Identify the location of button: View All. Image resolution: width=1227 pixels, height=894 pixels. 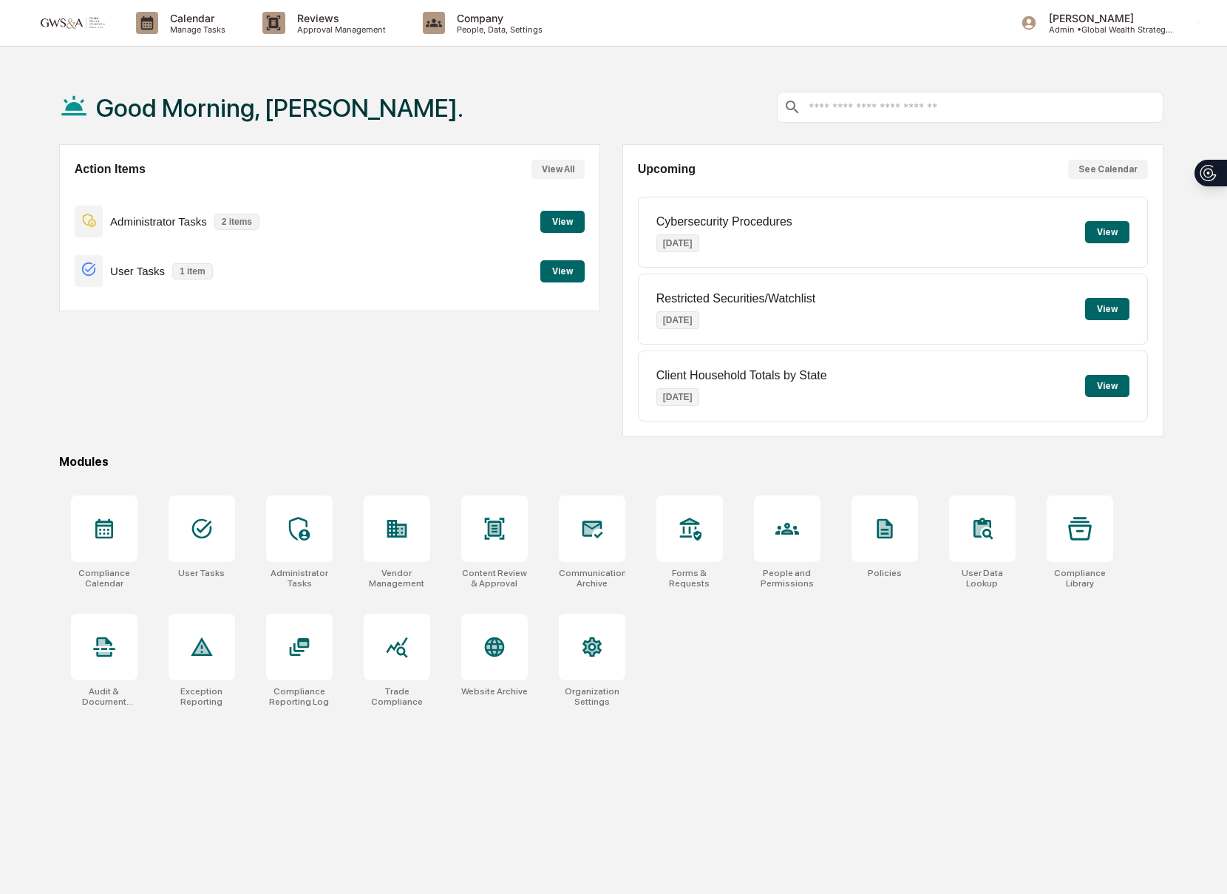
(558, 169).